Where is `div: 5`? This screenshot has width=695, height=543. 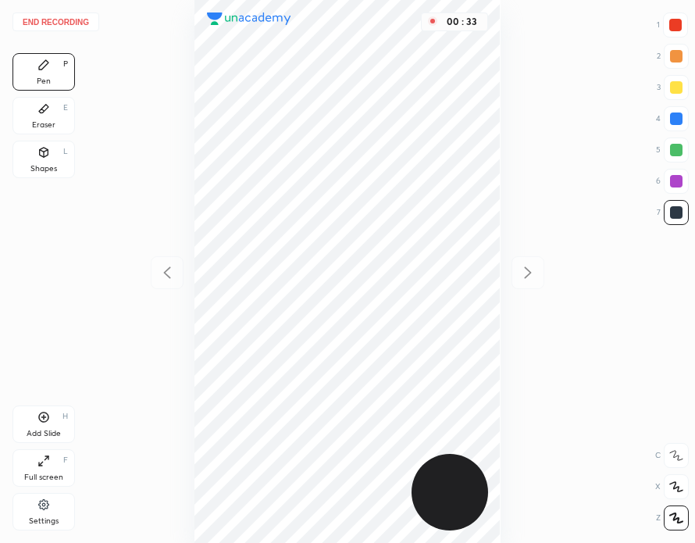 div: 5 is located at coordinates (673, 150).